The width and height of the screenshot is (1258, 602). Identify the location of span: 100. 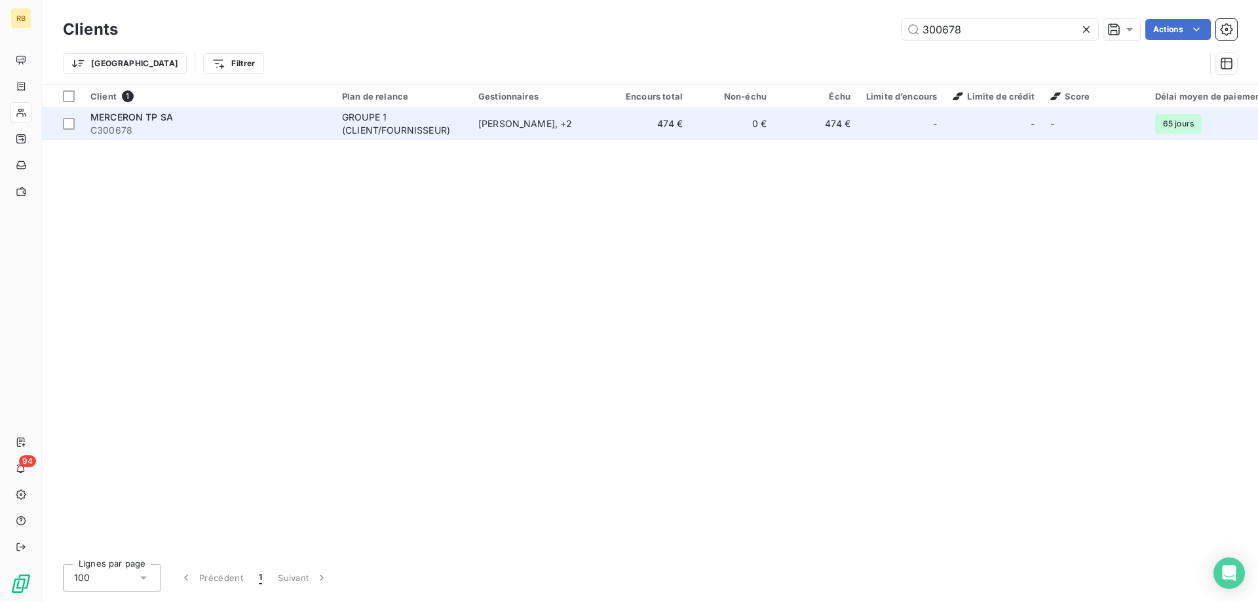
(82, 578).